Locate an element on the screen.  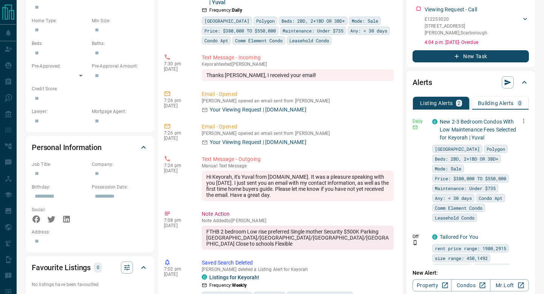
p: Company: is located at coordinates (120, 164).